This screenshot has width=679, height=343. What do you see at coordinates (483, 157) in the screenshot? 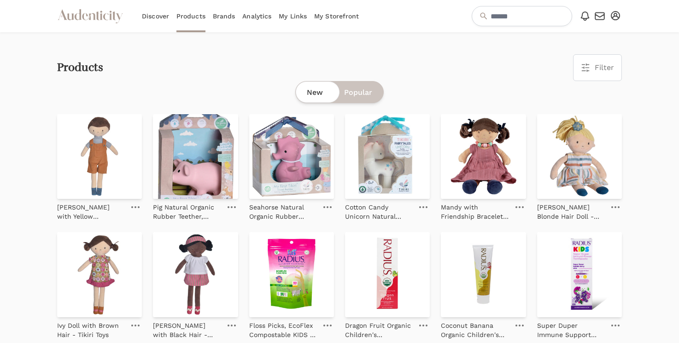
I see `img: Mandy with Friendship Bracelet in Dusty Rose Dress - Tikiri Toys` at bounding box center [483, 157].